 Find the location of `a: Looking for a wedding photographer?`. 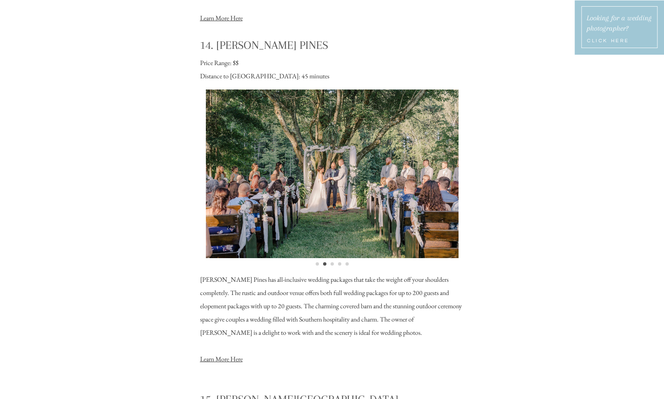

a: Looking for a wedding photographer? is located at coordinates (619, 23).